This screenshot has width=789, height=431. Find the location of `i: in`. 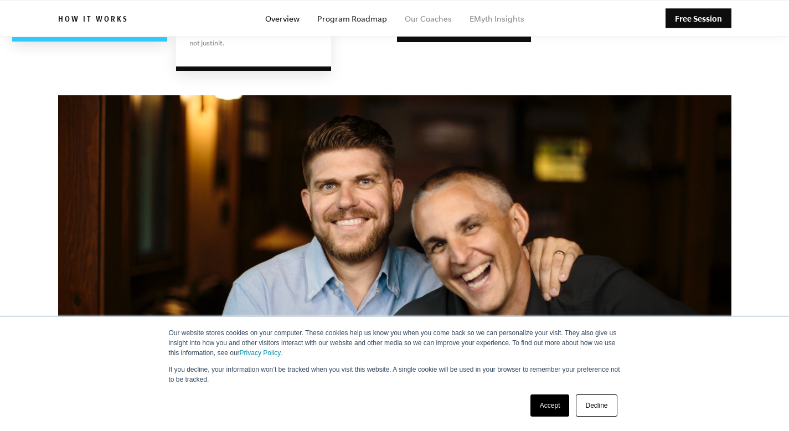

i: in is located at coordinates (215, 43).